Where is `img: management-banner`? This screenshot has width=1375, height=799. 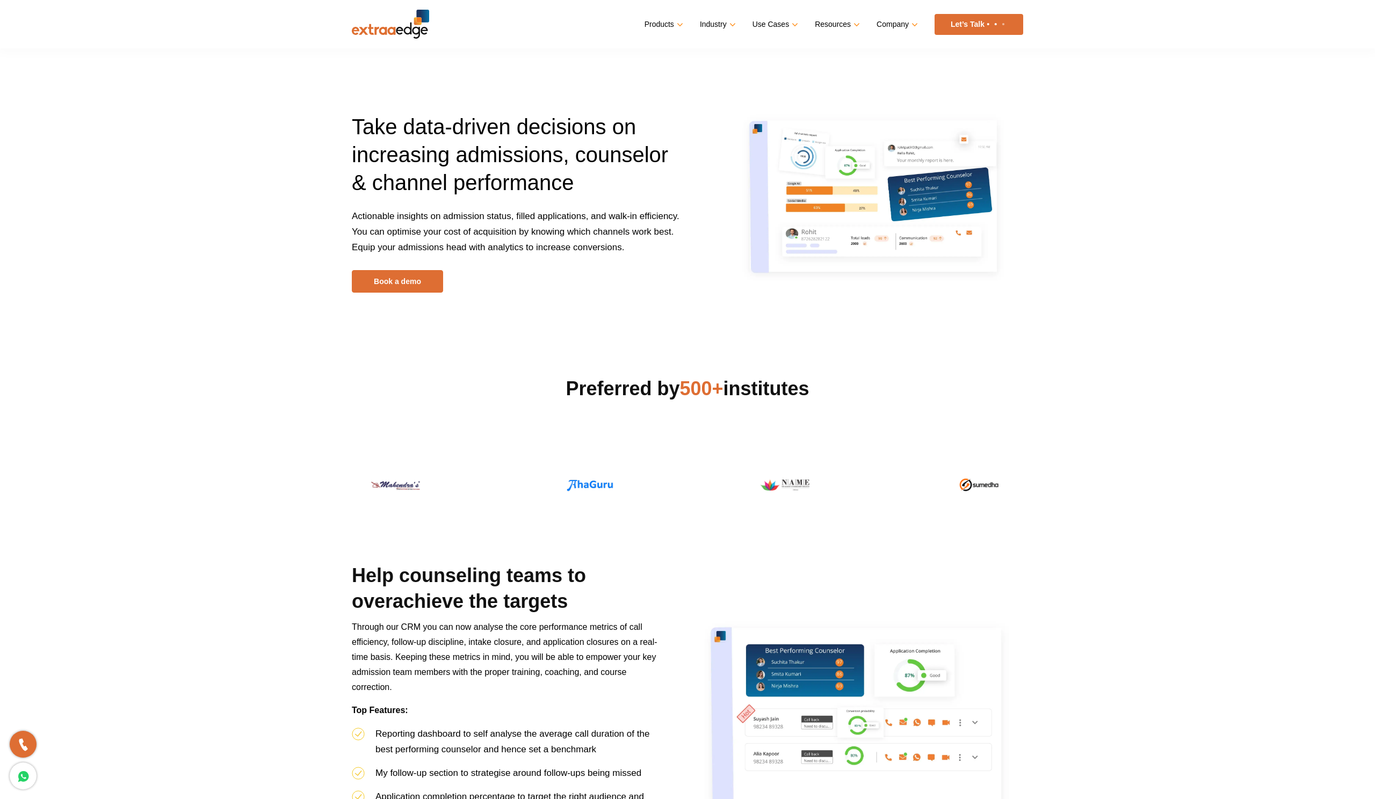 img: management-banner is located at coordinates (877, 203).